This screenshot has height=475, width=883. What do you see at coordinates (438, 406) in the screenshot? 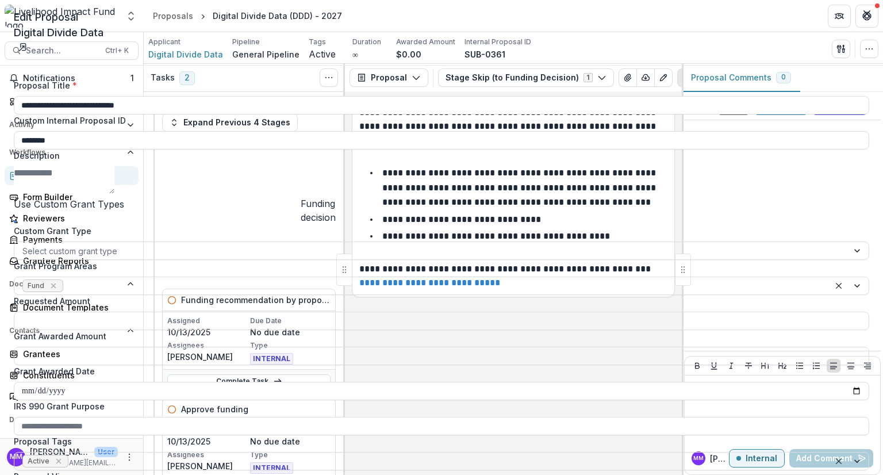
I see `label: IRS 990 Grant Purpose` at bounding box center [438, 406].